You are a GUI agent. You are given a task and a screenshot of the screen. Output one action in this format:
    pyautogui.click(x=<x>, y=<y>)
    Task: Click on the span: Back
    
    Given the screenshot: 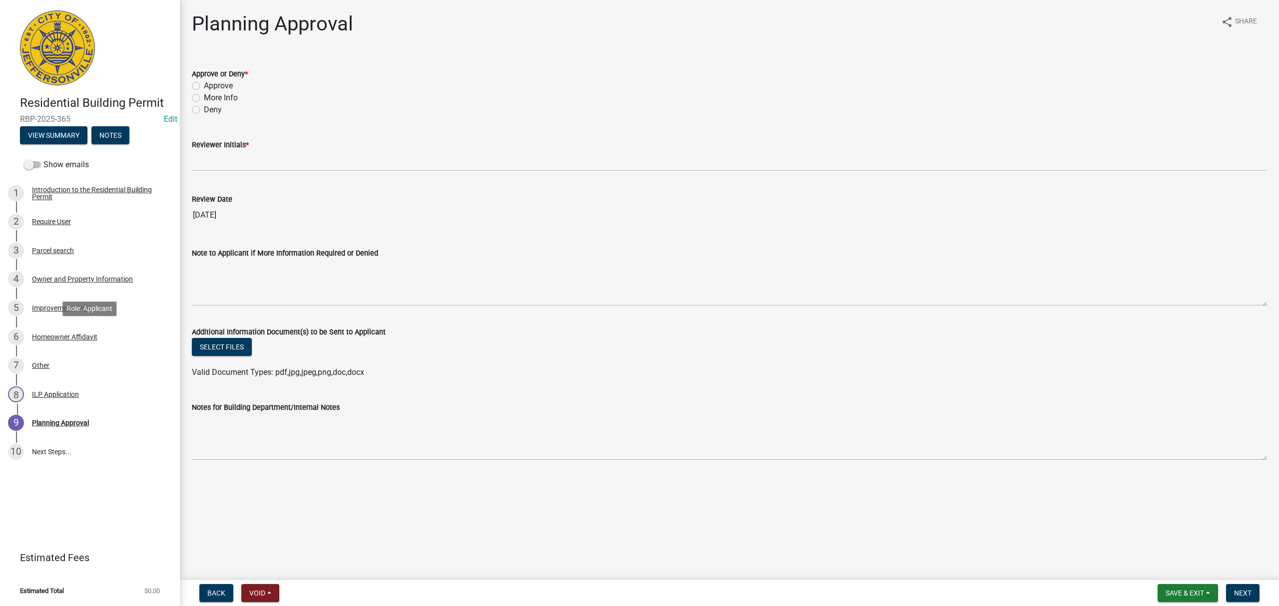 What is the action you would take?
    pyautogui.click(x=216, y=593)
    